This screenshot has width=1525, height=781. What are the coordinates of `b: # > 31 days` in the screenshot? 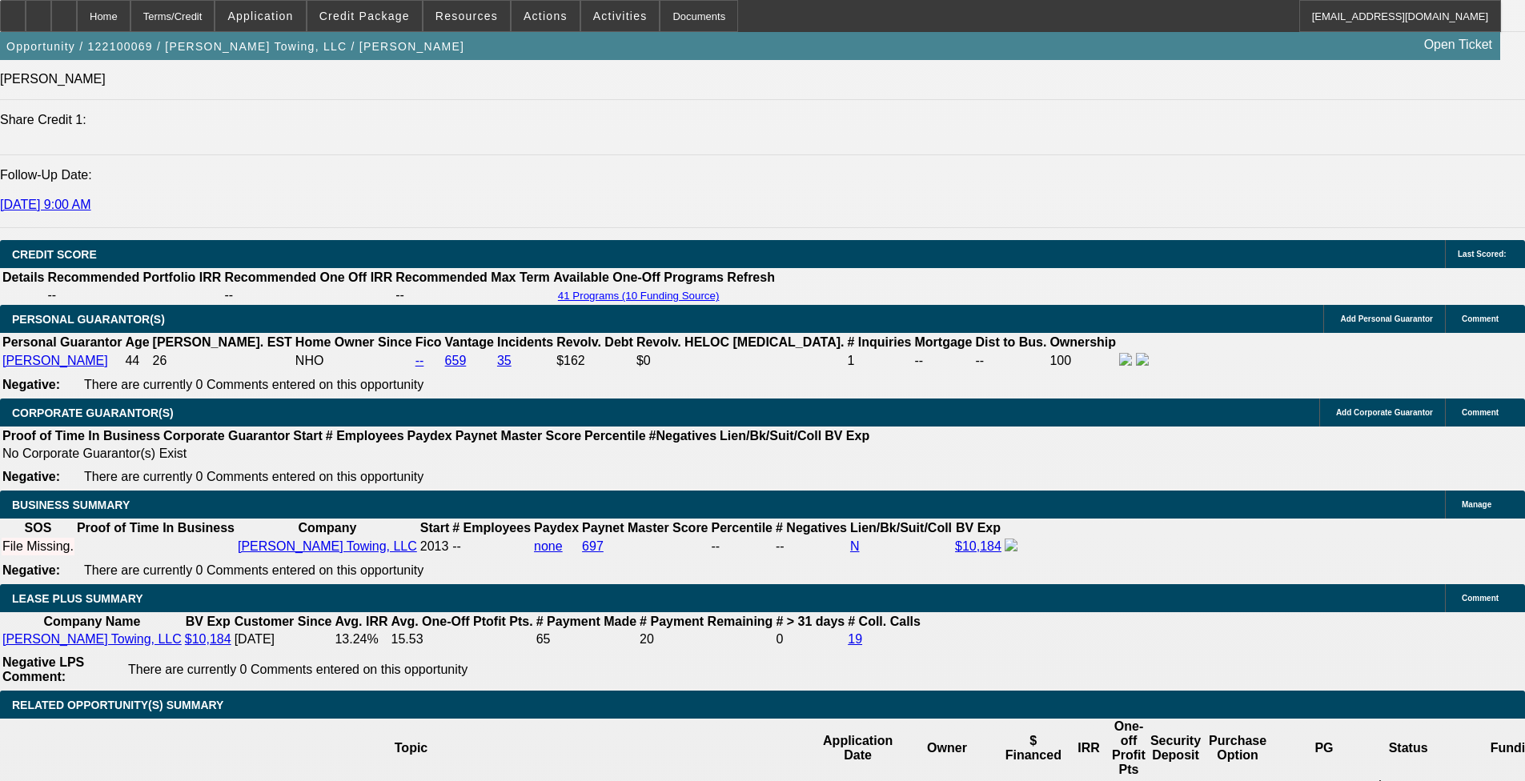 It's located at (810, 621).